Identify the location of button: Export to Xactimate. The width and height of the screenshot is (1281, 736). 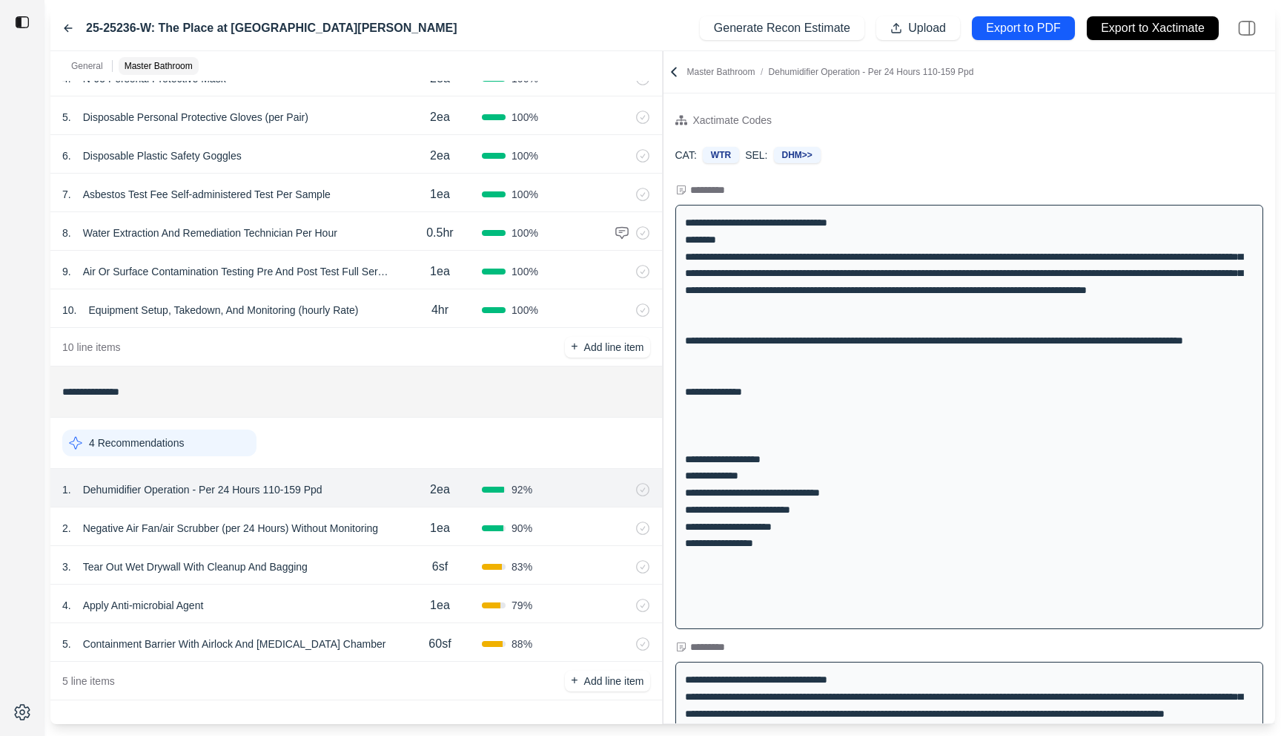
(1153, 28).